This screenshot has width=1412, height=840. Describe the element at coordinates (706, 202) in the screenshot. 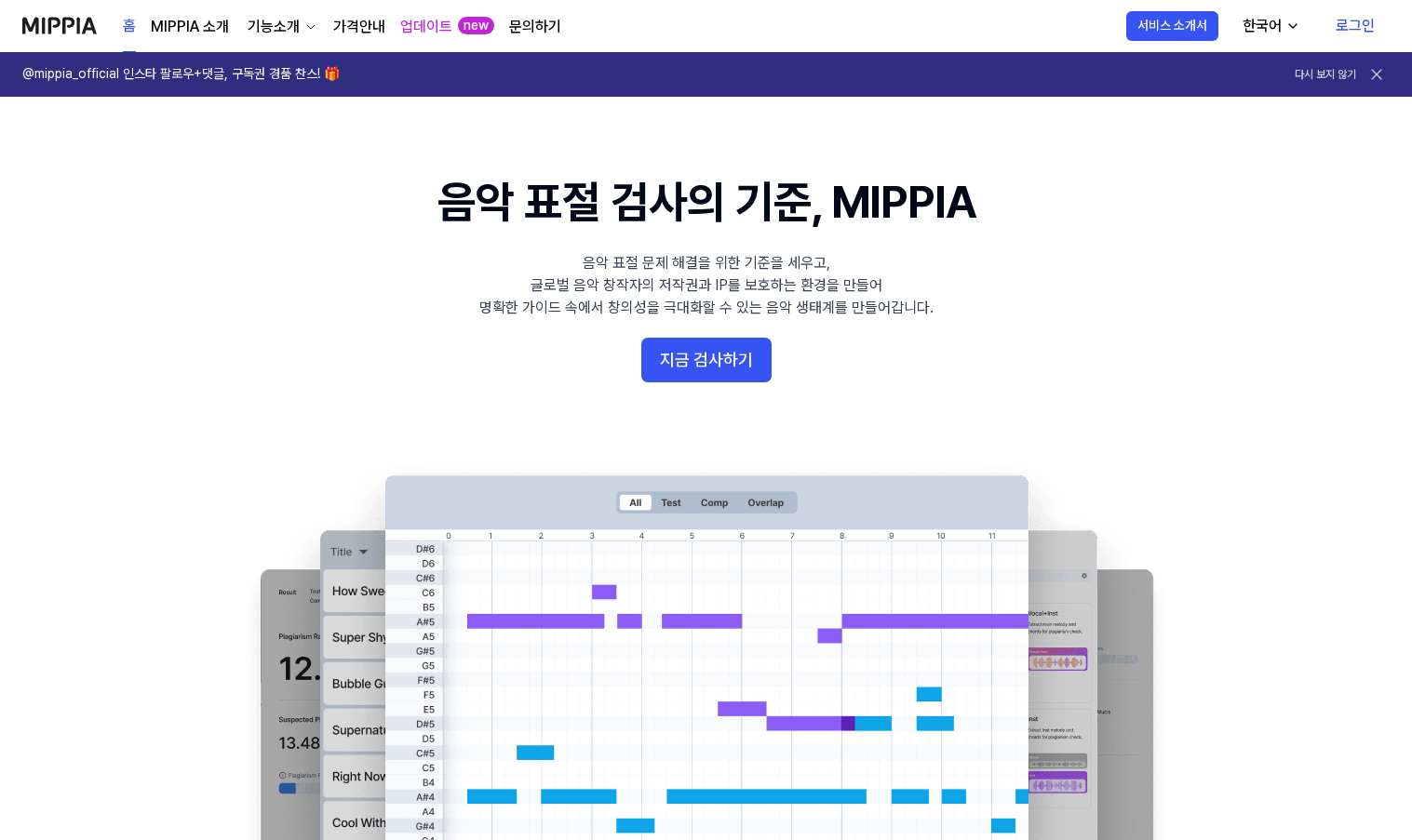

I see `h1: 음악 표절 검사의 기준, MIPPIA` at that location.